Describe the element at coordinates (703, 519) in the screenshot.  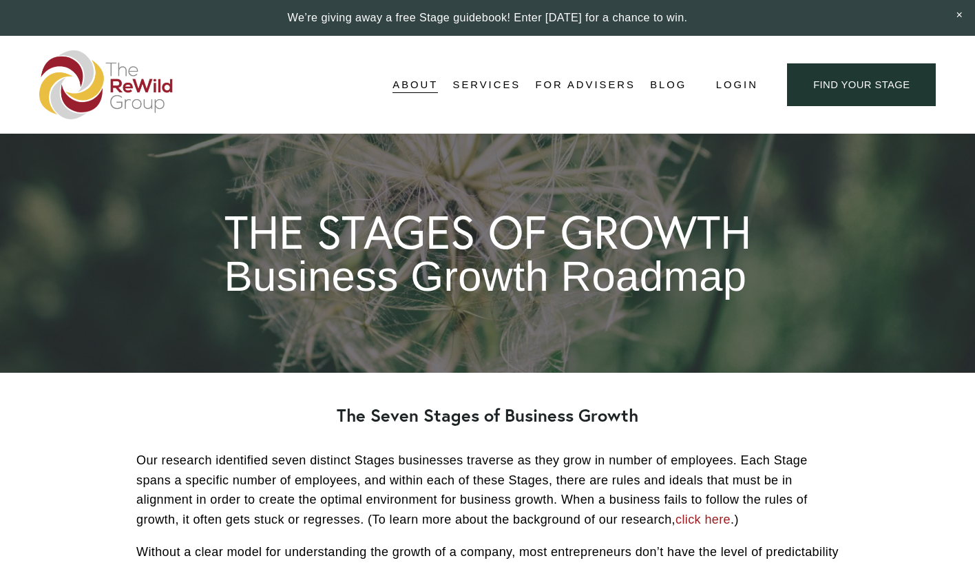
I see `a: click here` at that location.